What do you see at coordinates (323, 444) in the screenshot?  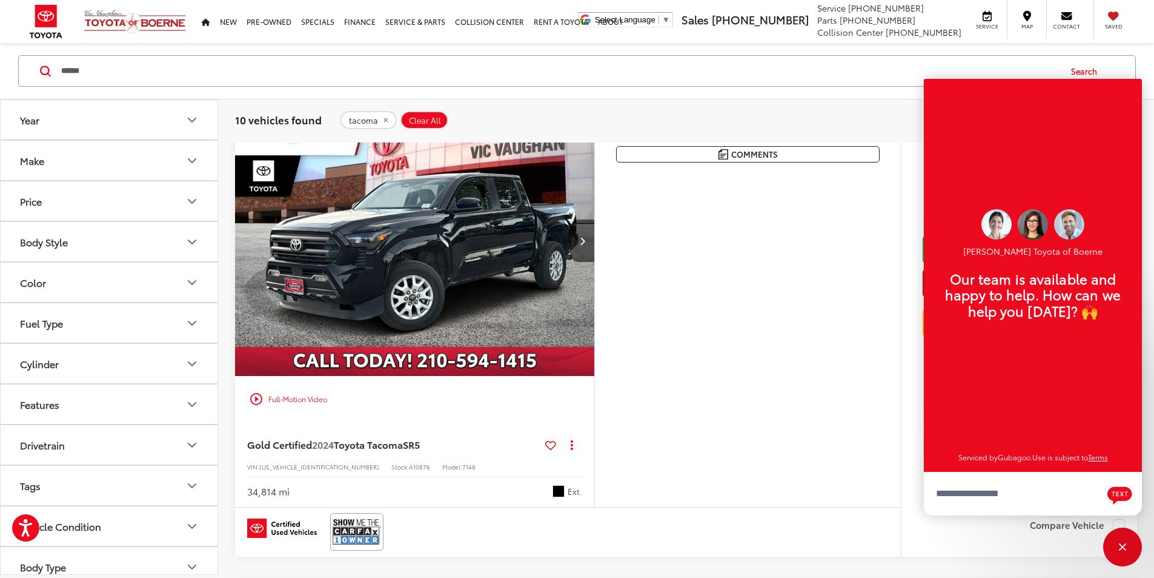 I see `span: 2024` at bounding box center [323, 444].